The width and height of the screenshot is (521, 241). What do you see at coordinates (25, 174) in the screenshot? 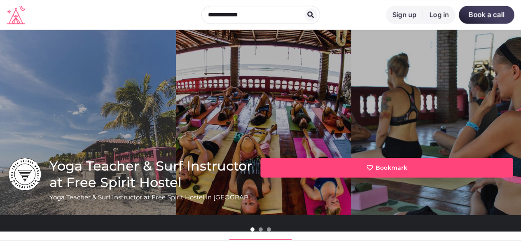
I see `a: Listing logo` at bounding box center [25, 174].